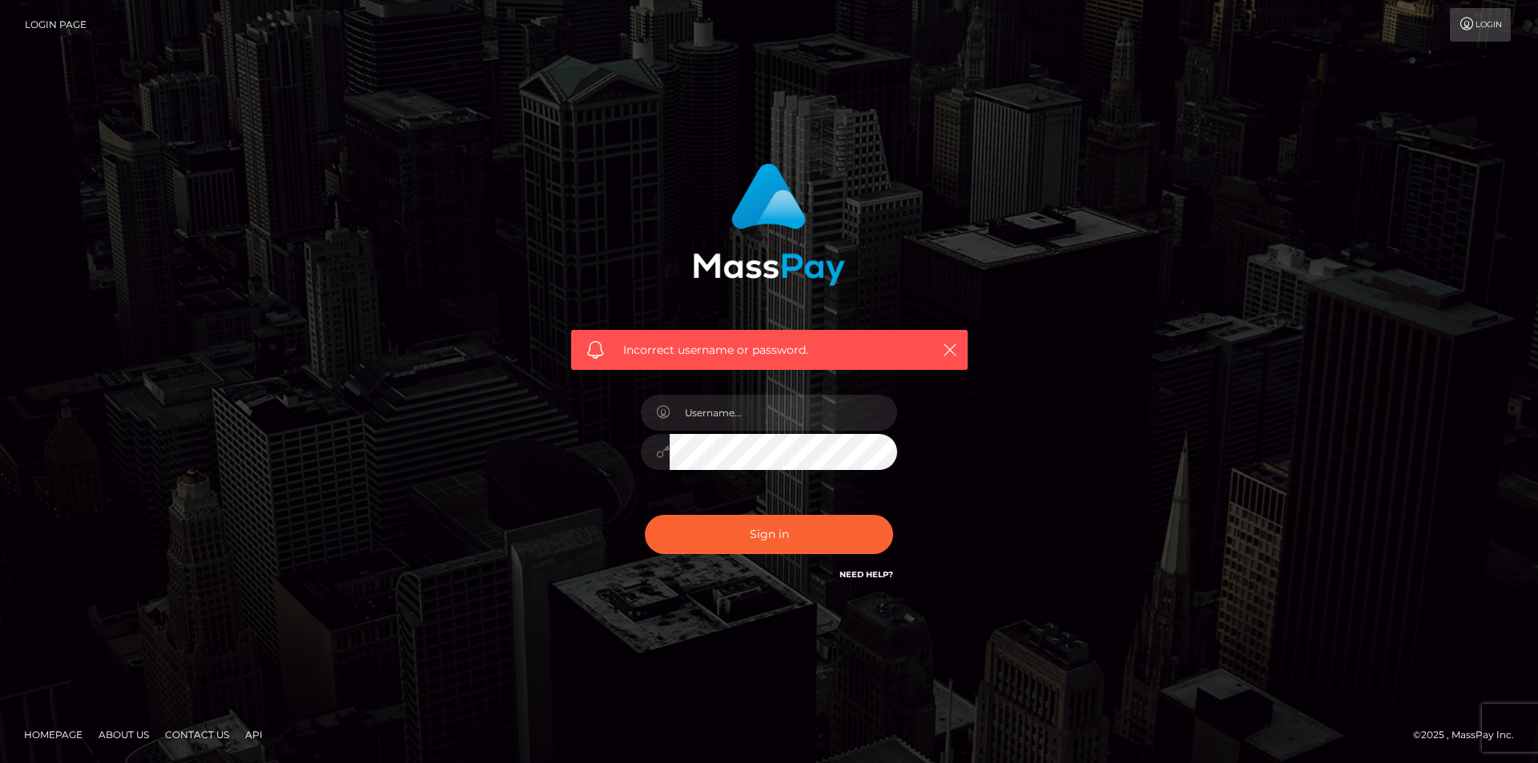 This screenshot has width=1538, height=763. I want to click on img: MassPay Login, so click(769, 224).